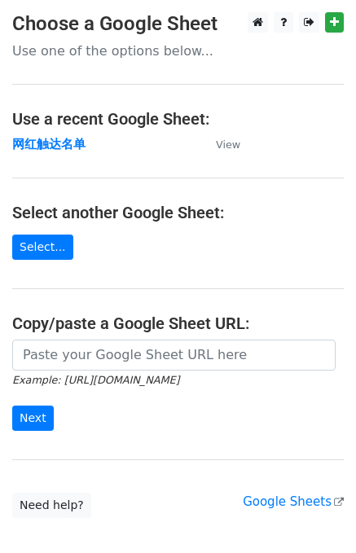 The image size is (356, 553). What do you see at coordinates (173, 355) in the screenshot?
I see `input: Paste your Google Sheet URL here` at bounding box center [173, 355].